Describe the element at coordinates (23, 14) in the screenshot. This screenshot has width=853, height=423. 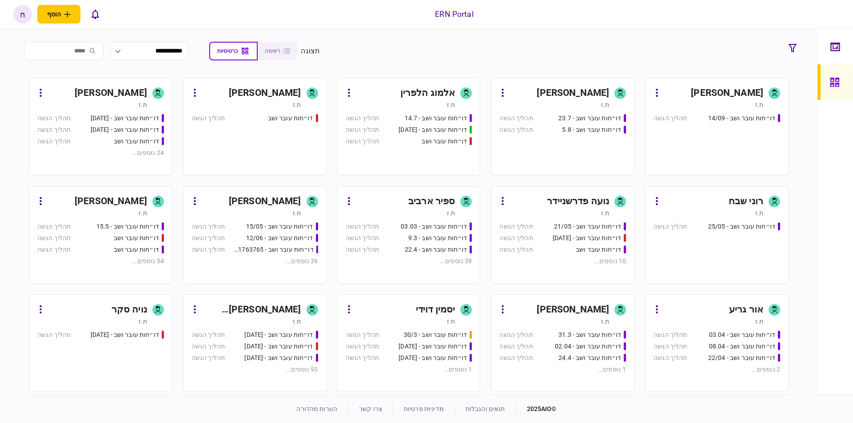
I see `button: ח` at that location.